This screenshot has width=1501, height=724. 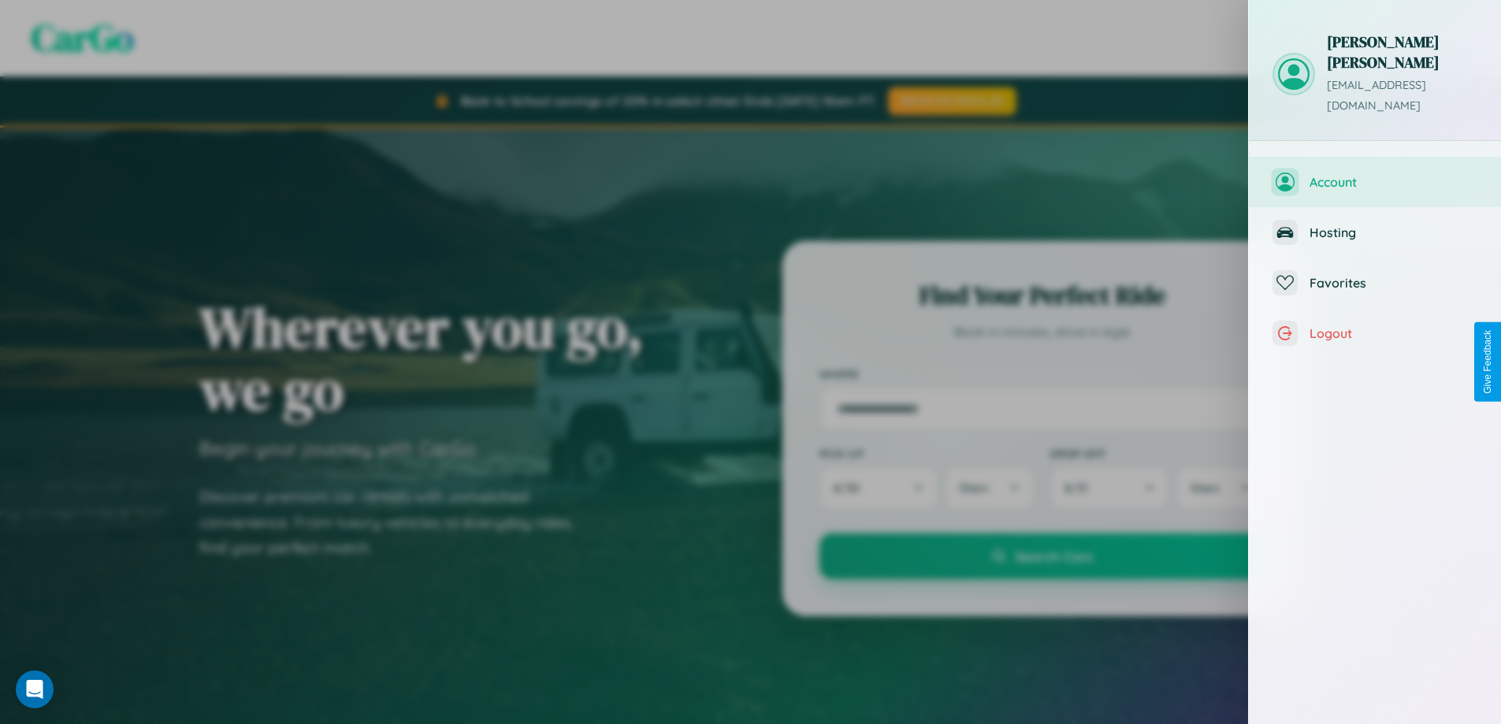 I want to click on div: Open Intercom Messenger, so click(x=35, y=690).